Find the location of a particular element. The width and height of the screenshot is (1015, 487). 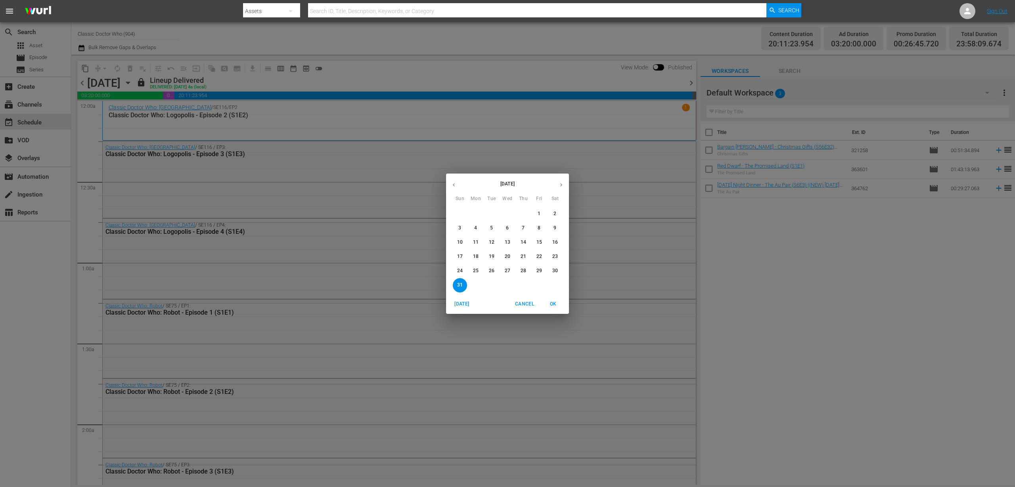

button: 16 is located at coordinates (555, 243).